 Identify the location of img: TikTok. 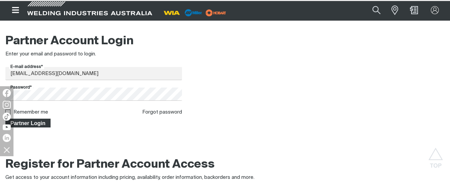
(7, 116).